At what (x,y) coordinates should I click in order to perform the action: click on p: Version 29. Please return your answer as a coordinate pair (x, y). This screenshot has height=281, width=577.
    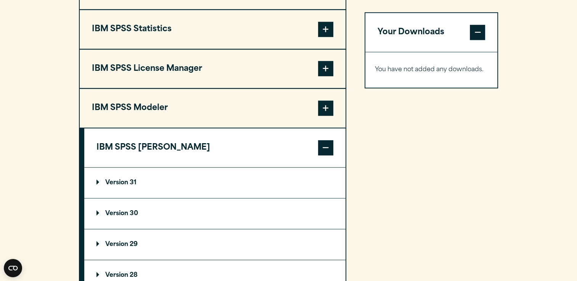
    Looking at the image, I should click on (117, 245).